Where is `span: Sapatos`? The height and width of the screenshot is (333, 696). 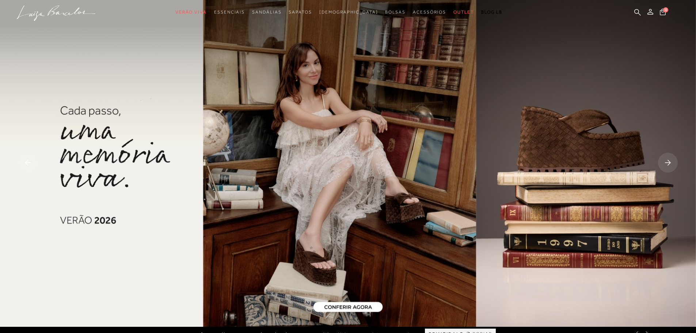 span: Sapatos is located at coordinates (300, 12).